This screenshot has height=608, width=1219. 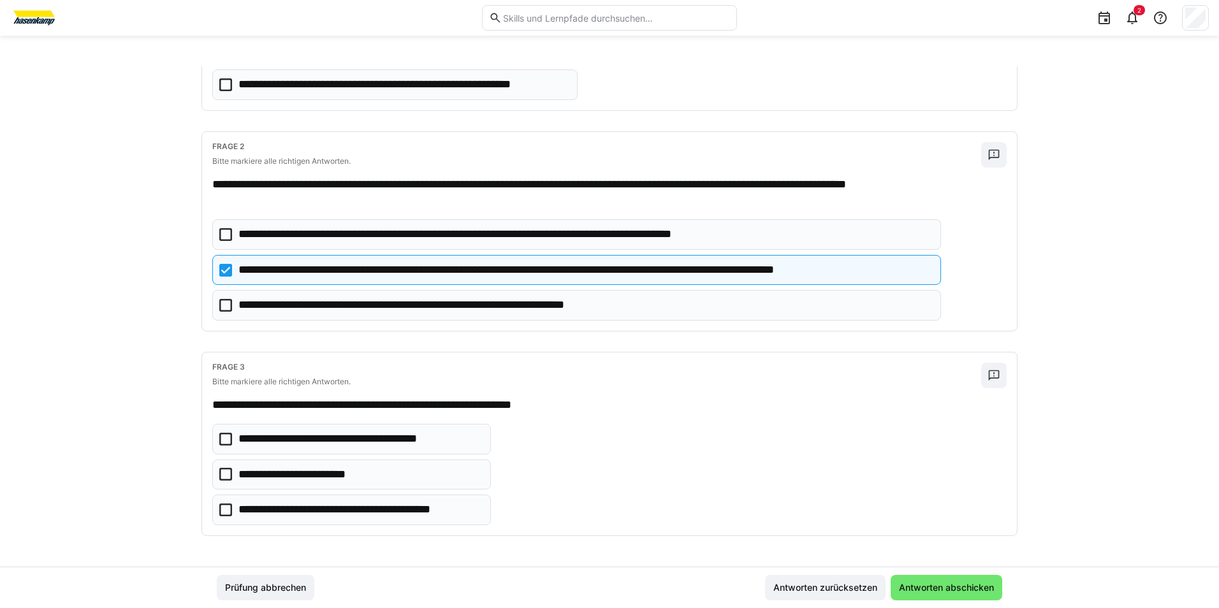 What do you see at coordinates (616, 18) in the screenshot?
I see `input: Skills und Lernpfade durchsuchen…` at bounding box center [616, 18].